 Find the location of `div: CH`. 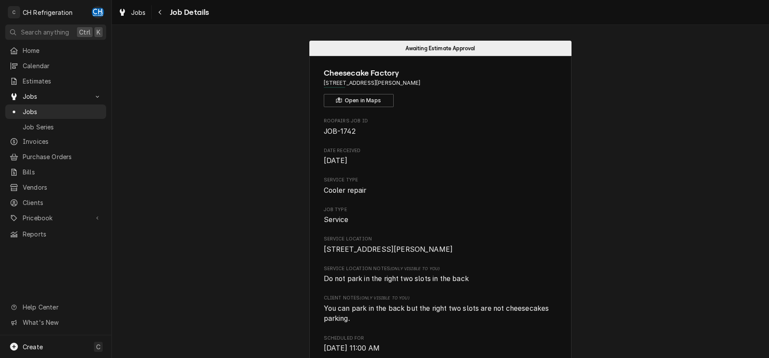

div: CH is located at coordinates (98, 12).